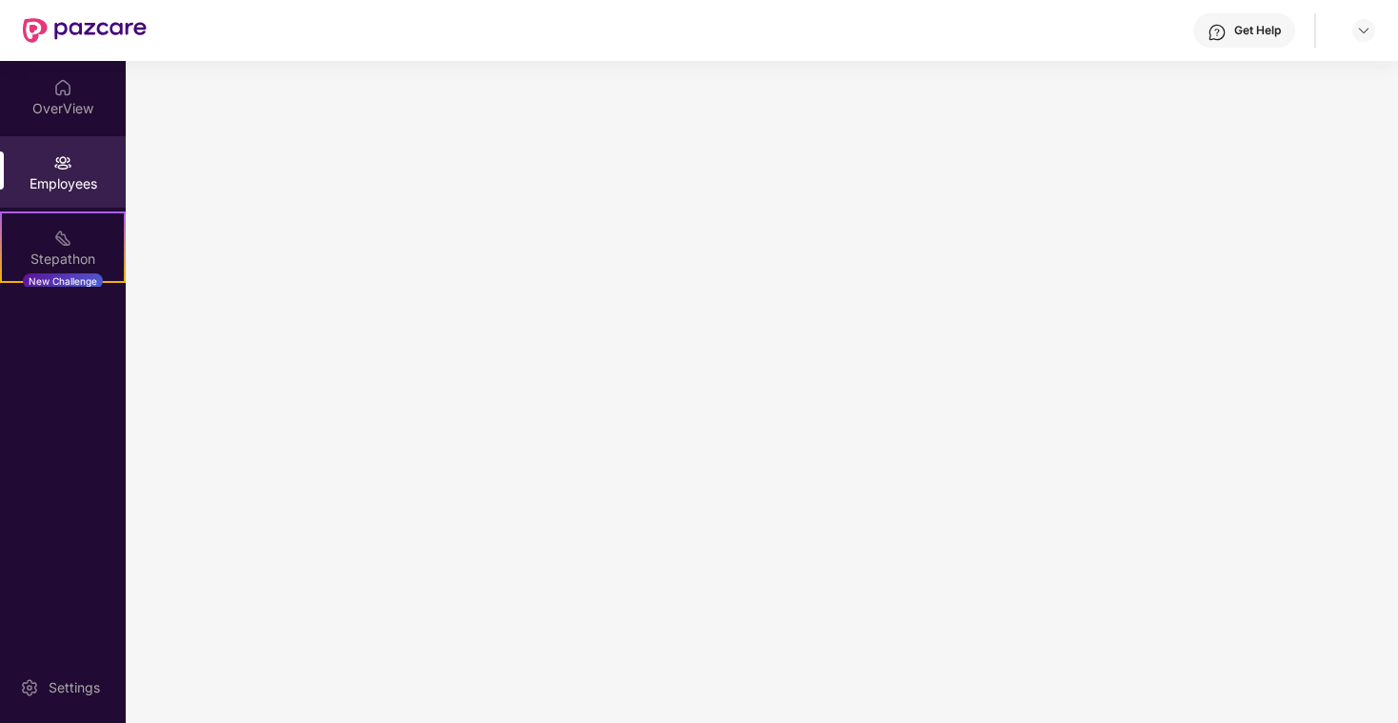 The height and width of the screenshot is (723, 1398). What do you see at coordinates (85, 30) in the screenshot?
I see `img: New Pazcare Logo` at bounding box center [85, 30].